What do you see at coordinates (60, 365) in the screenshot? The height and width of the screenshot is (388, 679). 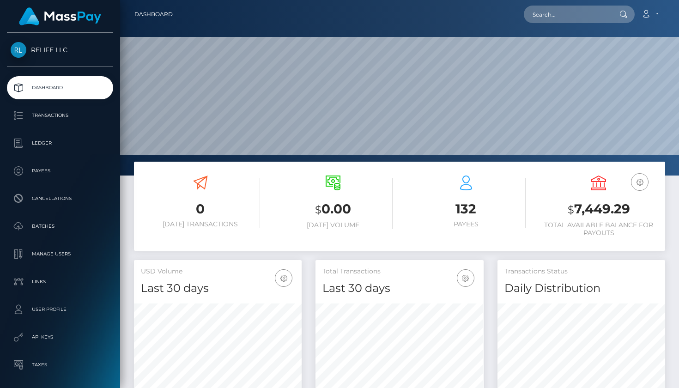 I see `p: Taxes` at bounding box center [60, 365].